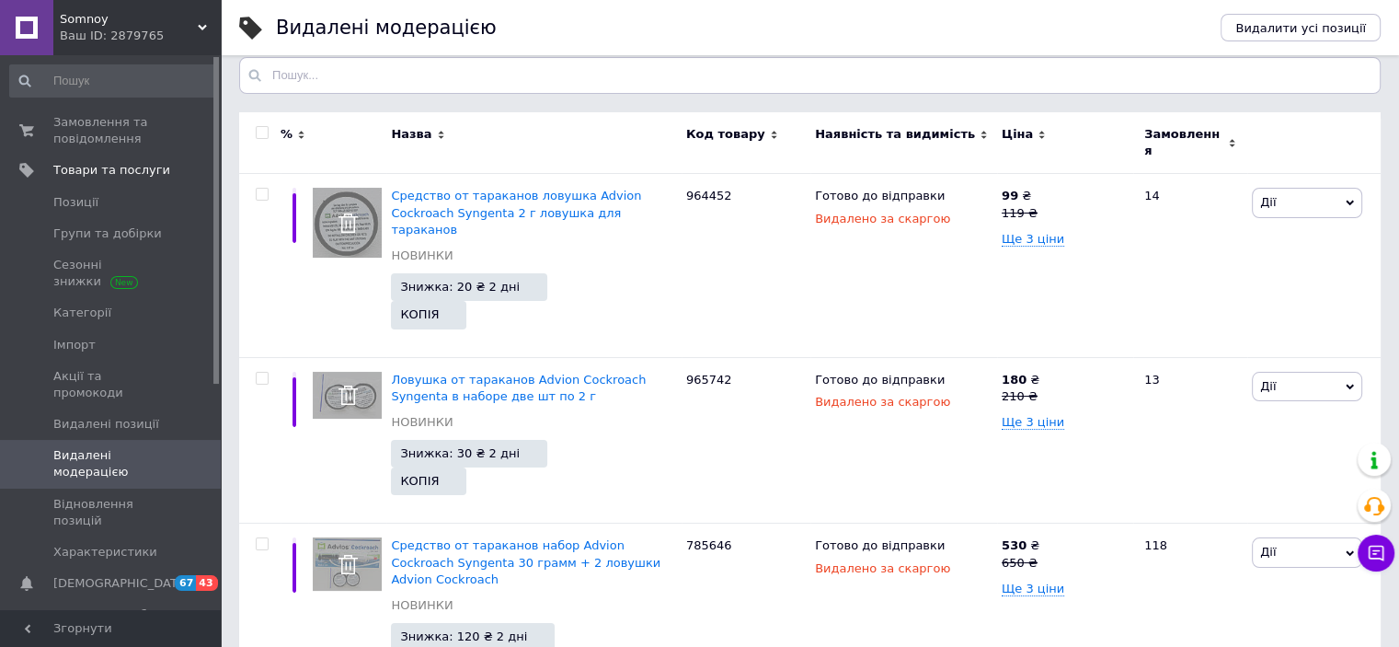 This screenshot has width=1399, height=647. Describe the element at coordinates (460, 286) in the screenshot. I see `span: Знижка: 20 ₴ 2 дні` at that location.